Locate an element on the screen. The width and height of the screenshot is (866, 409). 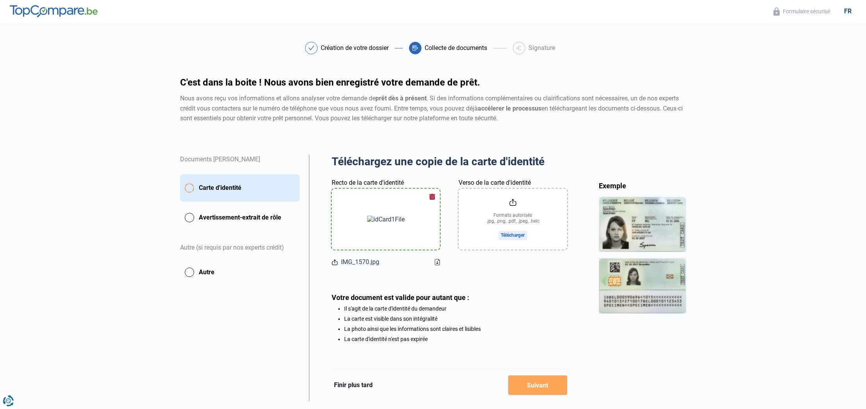
h1: C'est dans la boite ! Nous avons bien enregistré votre demande de prêt. is located at coordinates (433, 82).